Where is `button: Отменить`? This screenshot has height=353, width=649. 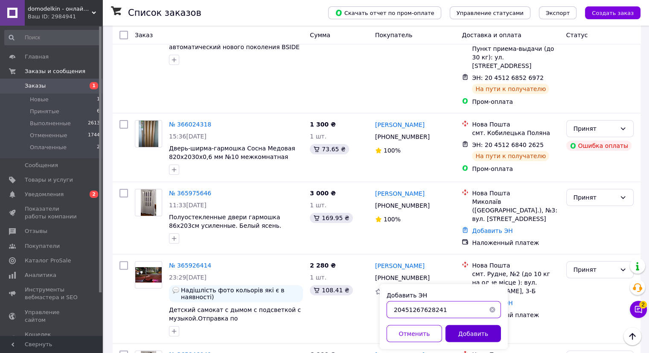 button: Отменить is located at coordinates (414, 333).